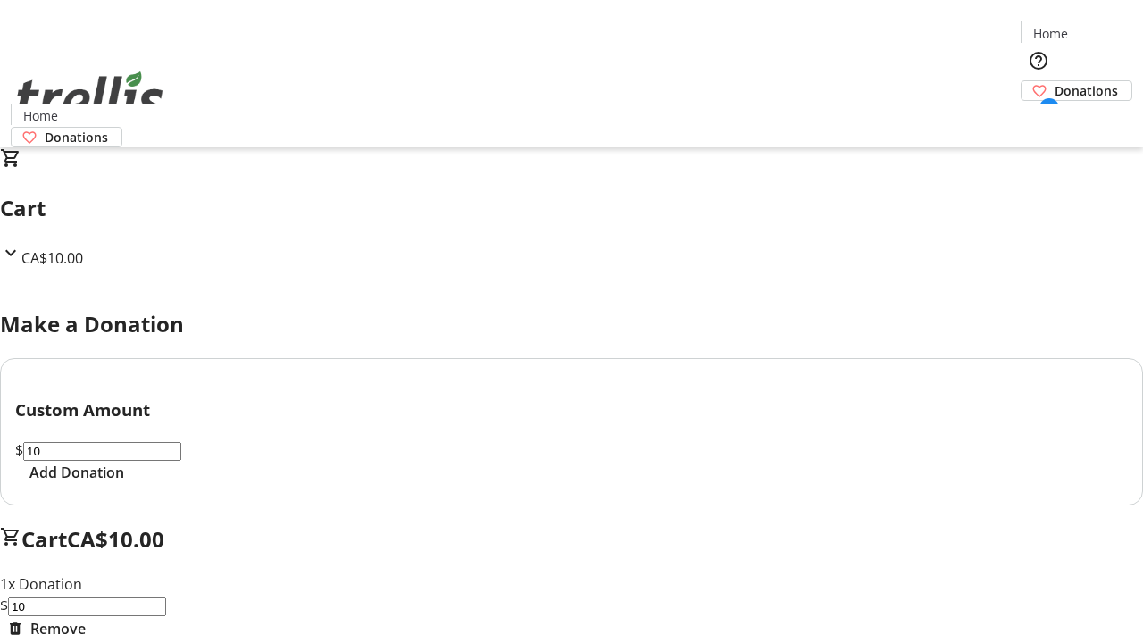 The image size is (1143, 643). Describe the element at coordinates (1039, 61) in the screenshot. I see `button: Help` at that location.